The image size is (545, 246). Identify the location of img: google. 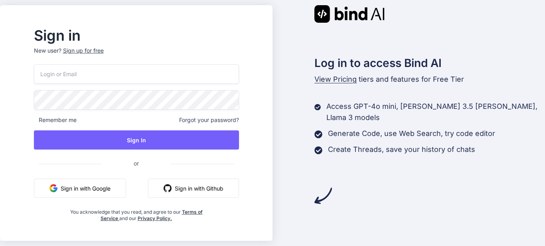
(53, 188).